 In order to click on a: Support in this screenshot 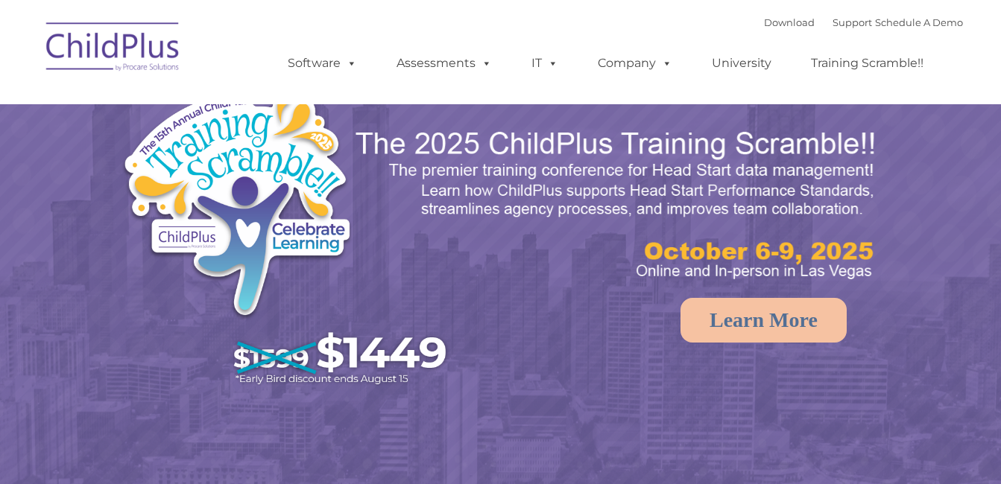, I will do `click(852, 22)`.